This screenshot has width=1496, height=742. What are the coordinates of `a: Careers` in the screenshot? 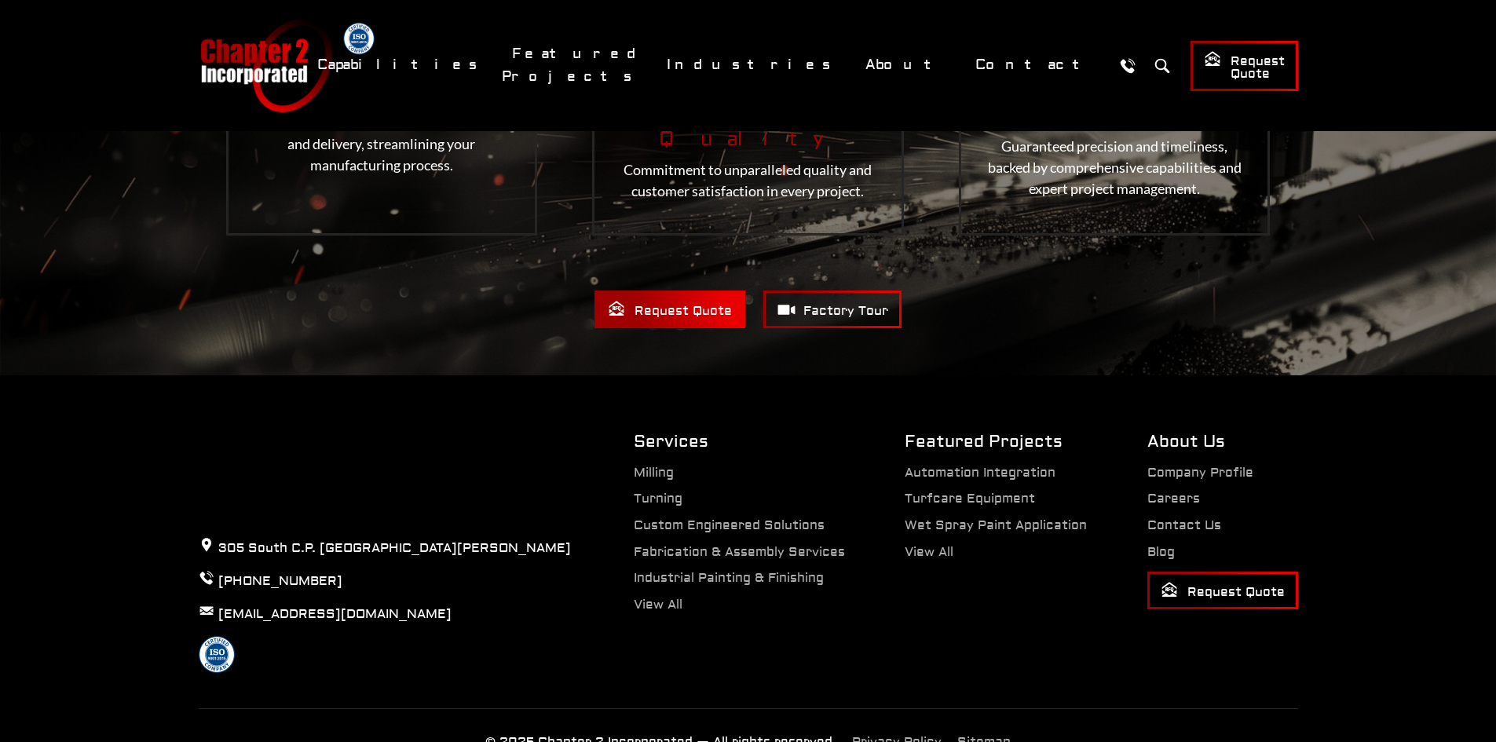 It's located at (1174, 499).